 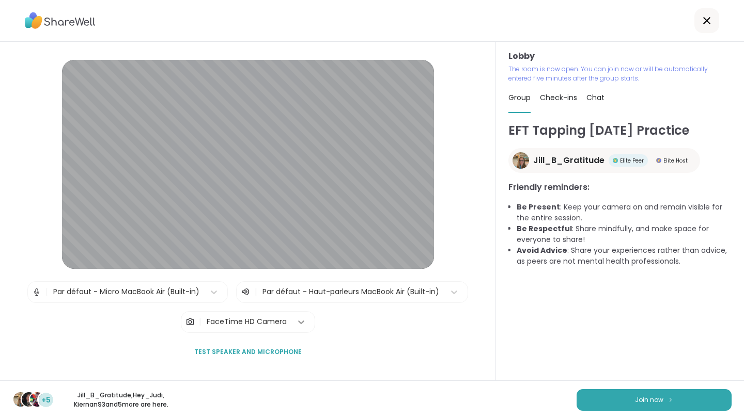 I want to click on img: Elite Peer, so click(x=615, y=161).